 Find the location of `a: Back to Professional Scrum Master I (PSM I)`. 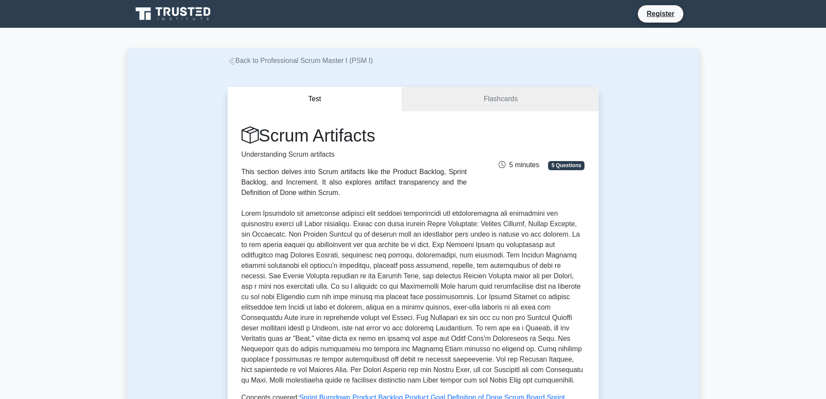

a: Back to Professional Scrum Master I (PSM I) is located at coordinates (300, 60).